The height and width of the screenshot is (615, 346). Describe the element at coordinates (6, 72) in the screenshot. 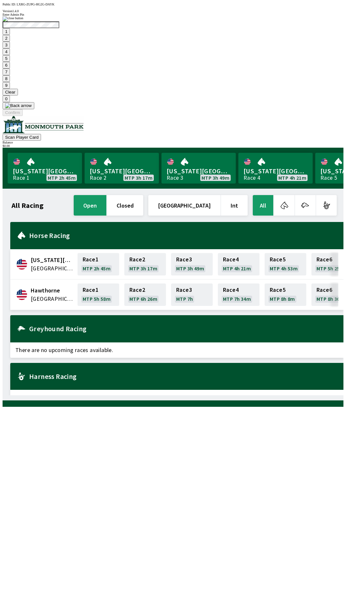

I see `button: 7` at that location.